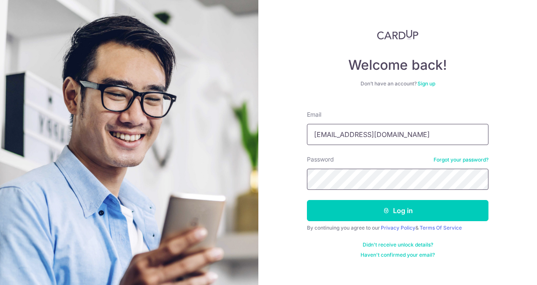 The height and width of the screenshot is (285, 537). What do you see at coordinates (398, 65) in the screenshot?
I see `h4: Welcome back!` at bounding box center [398, 65].